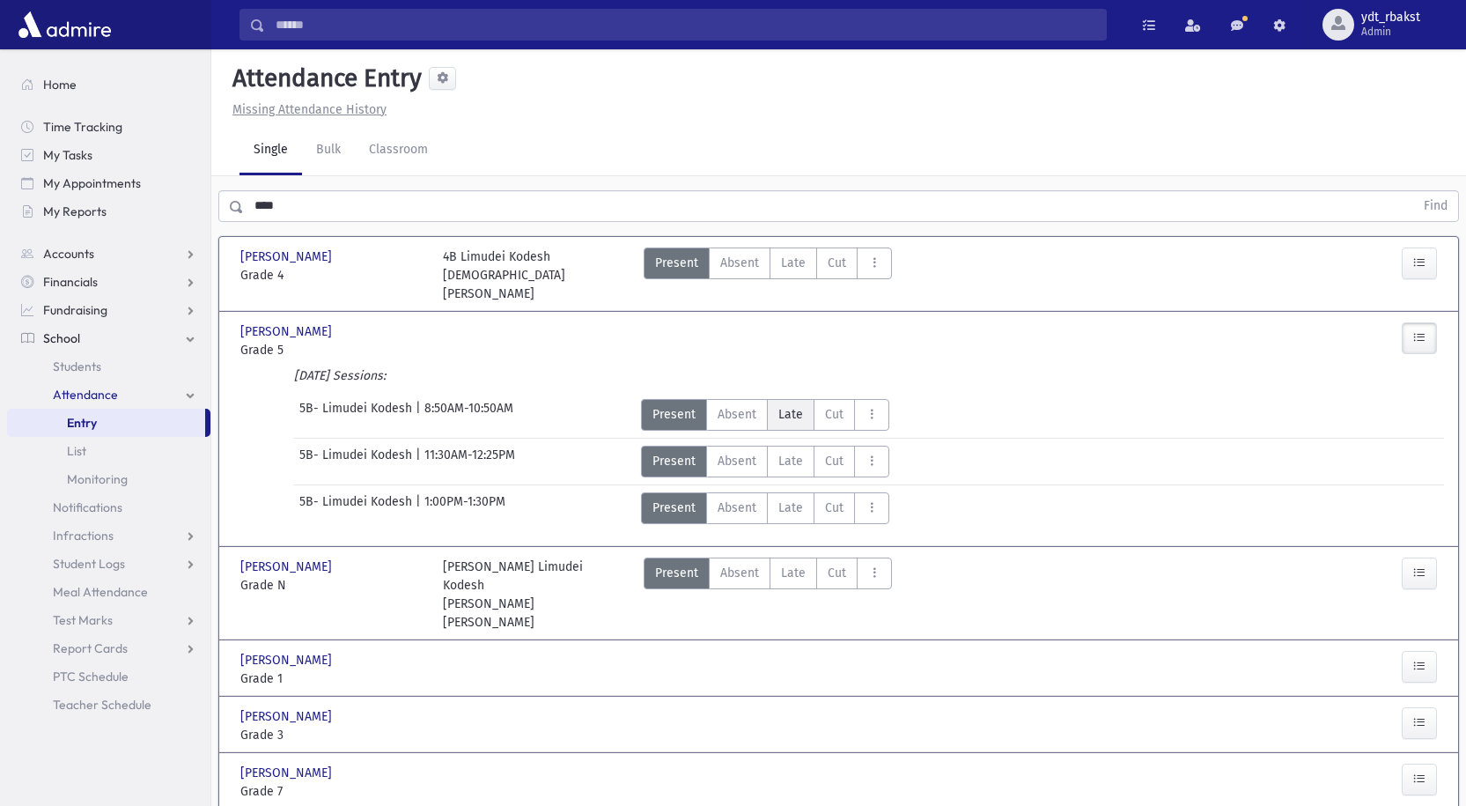 The width and height of the screenshot is (1466, 806). Describe the element at coordinates (77, 366) in the screenshot. I see `span: Students` at that location.